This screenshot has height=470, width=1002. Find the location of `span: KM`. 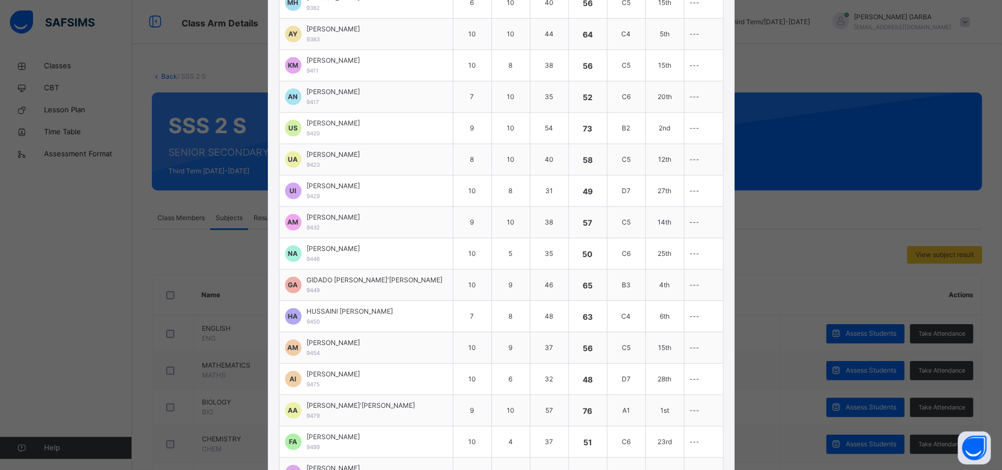

span: KM is located at coordinates (293, 65).